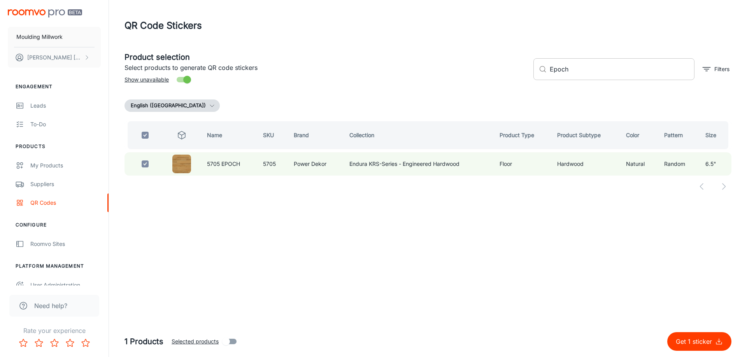 Image resolution: width=747 pixels, height=357 pixels. What do you see at coordinates (622, 69) in the screenshot?
I see `input: Search by SKU, brand, collection...` at bounding box center [622, 69].